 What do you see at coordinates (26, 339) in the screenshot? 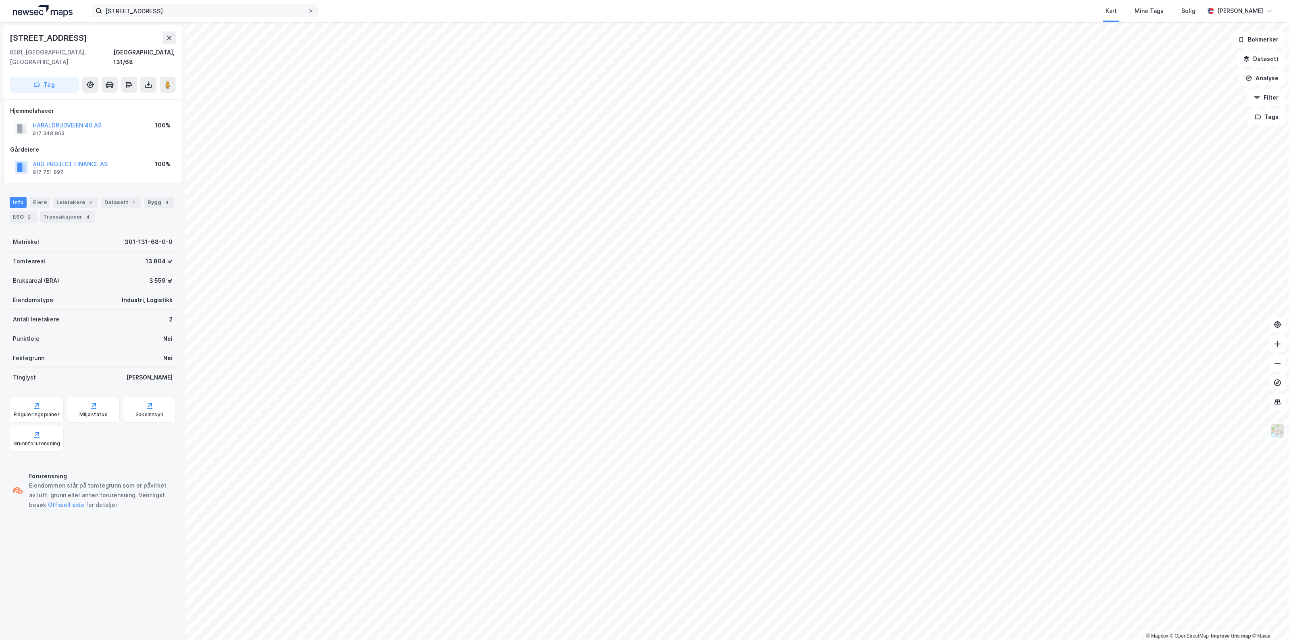
I see `div: Punktleie` at bounding box center [26, 339].